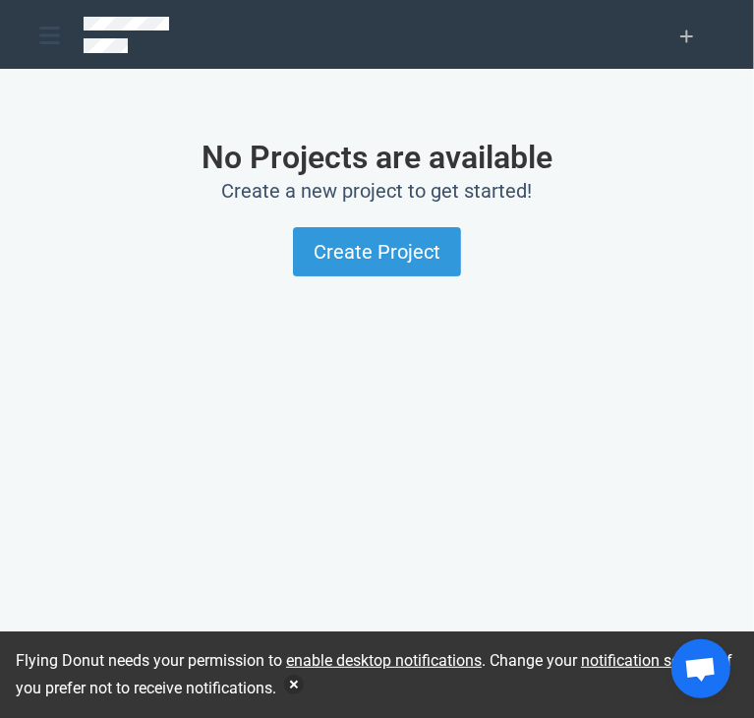  Describe the element at coordinates (377, 157) in the screenshot. I see `h1: No Projects are available` at that location.